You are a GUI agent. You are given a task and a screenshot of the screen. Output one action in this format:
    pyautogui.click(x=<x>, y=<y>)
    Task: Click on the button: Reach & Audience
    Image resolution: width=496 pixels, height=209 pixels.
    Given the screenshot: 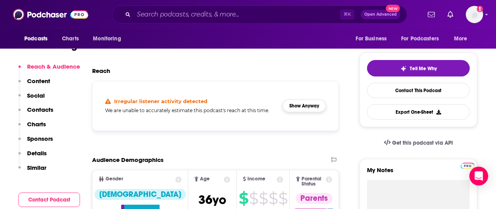 What is the action you would take?
    pyautogui.click(x=49, y=70)
    